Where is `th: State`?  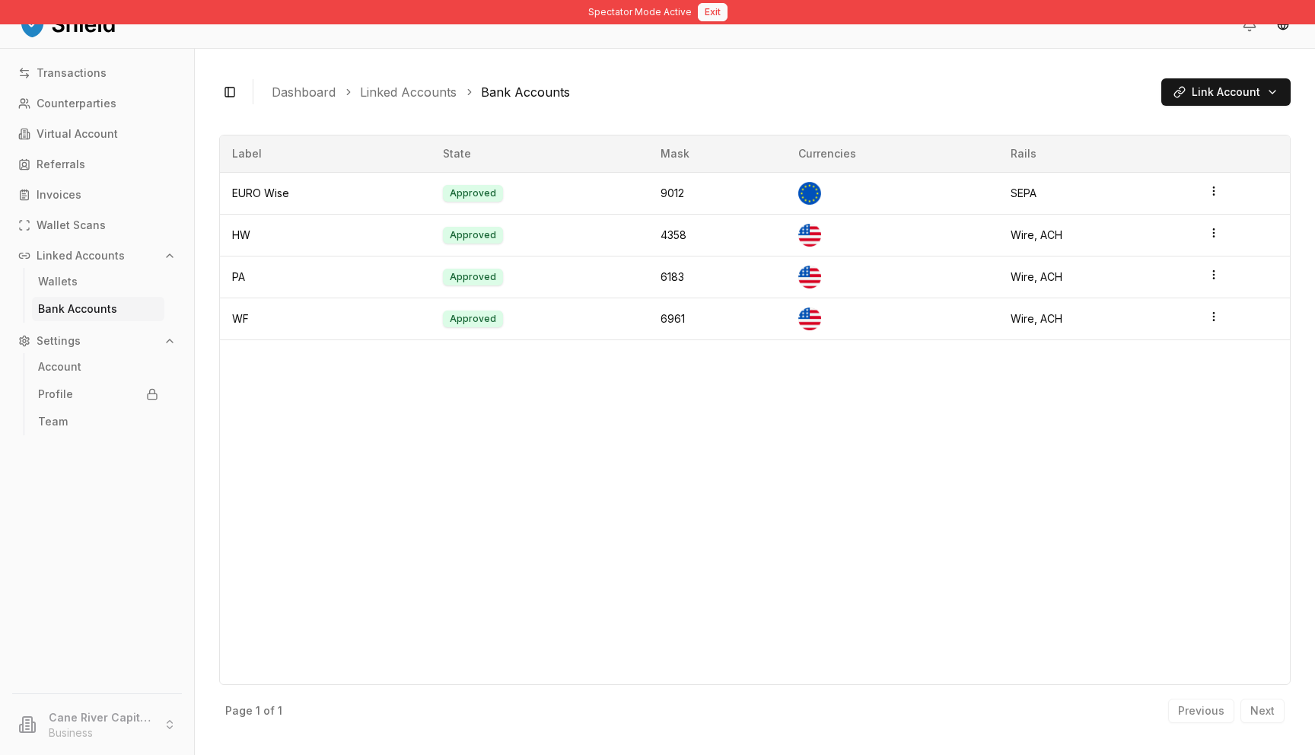
th: State is located at coordinates (540, 154).